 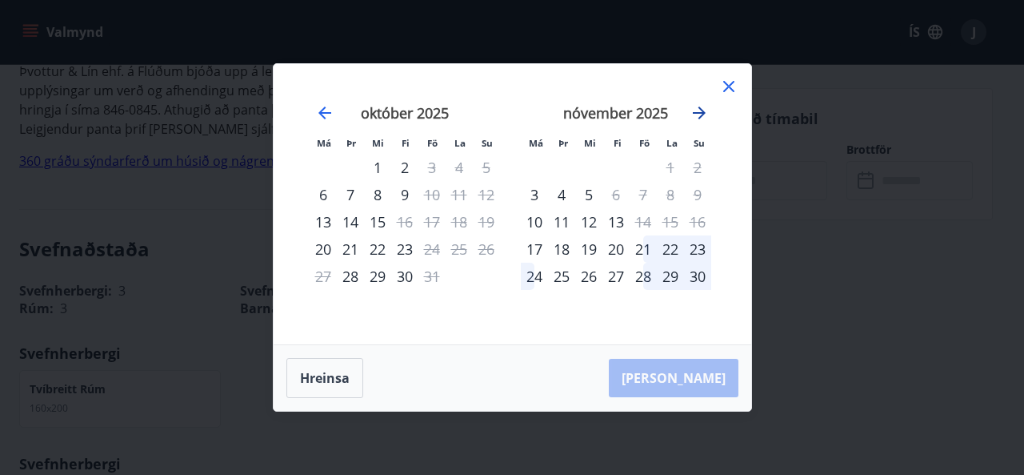 I want to click on td: Choose þriðjudagur, 14. október 2025 as your check-in date. It’s available., so click(x=351, y=222).